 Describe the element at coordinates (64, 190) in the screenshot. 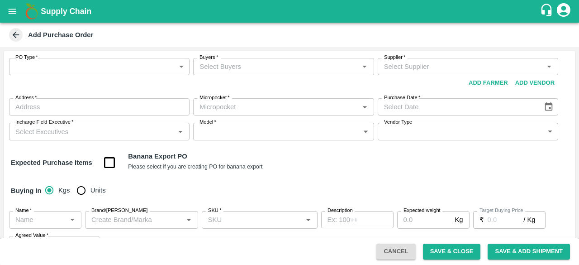

I see `span: Kgs` at that location.